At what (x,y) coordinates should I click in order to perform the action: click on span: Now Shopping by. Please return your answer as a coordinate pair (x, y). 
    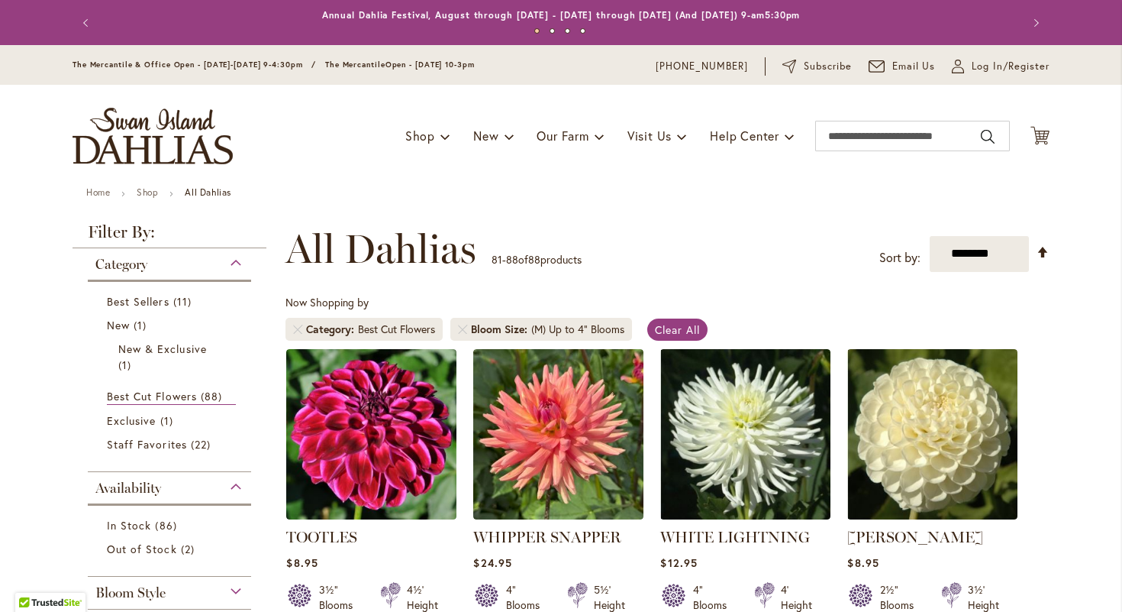
    Looking at the image, I should click on (327, 302).